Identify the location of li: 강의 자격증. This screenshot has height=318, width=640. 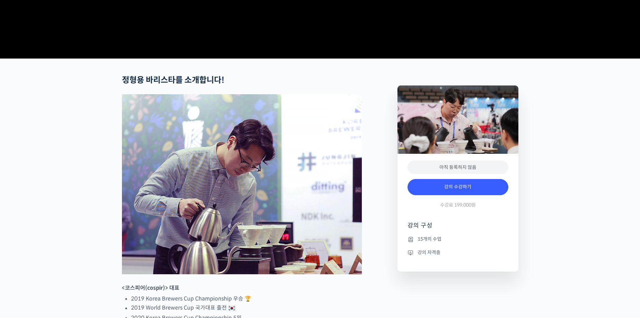
(458, 252).